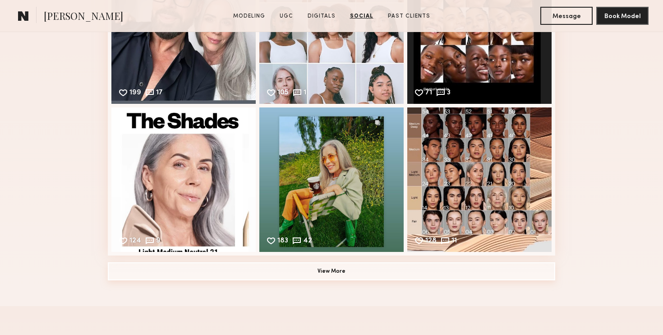  Describe the element at coordinates (249, 16) in the screenshot. I see `a: Modeling` at that location.